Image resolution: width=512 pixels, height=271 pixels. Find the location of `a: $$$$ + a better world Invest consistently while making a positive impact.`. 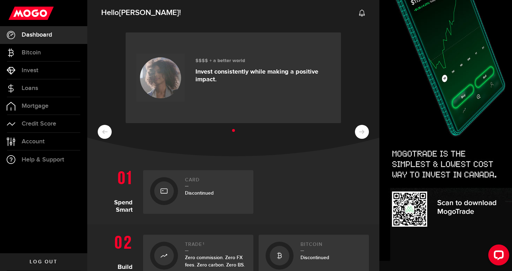

a: $$$$ + a better world Invest consistently while making a positive impact. is located at coordinates (233, 78).